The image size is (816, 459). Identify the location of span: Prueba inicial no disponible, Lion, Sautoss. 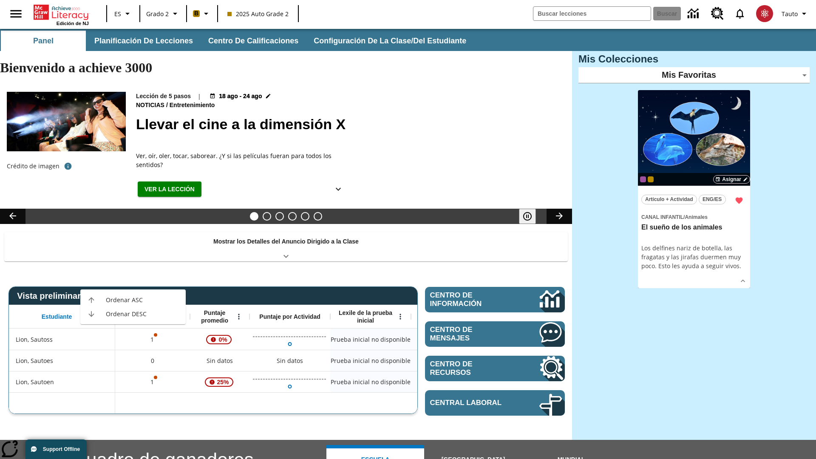
(371, 339).